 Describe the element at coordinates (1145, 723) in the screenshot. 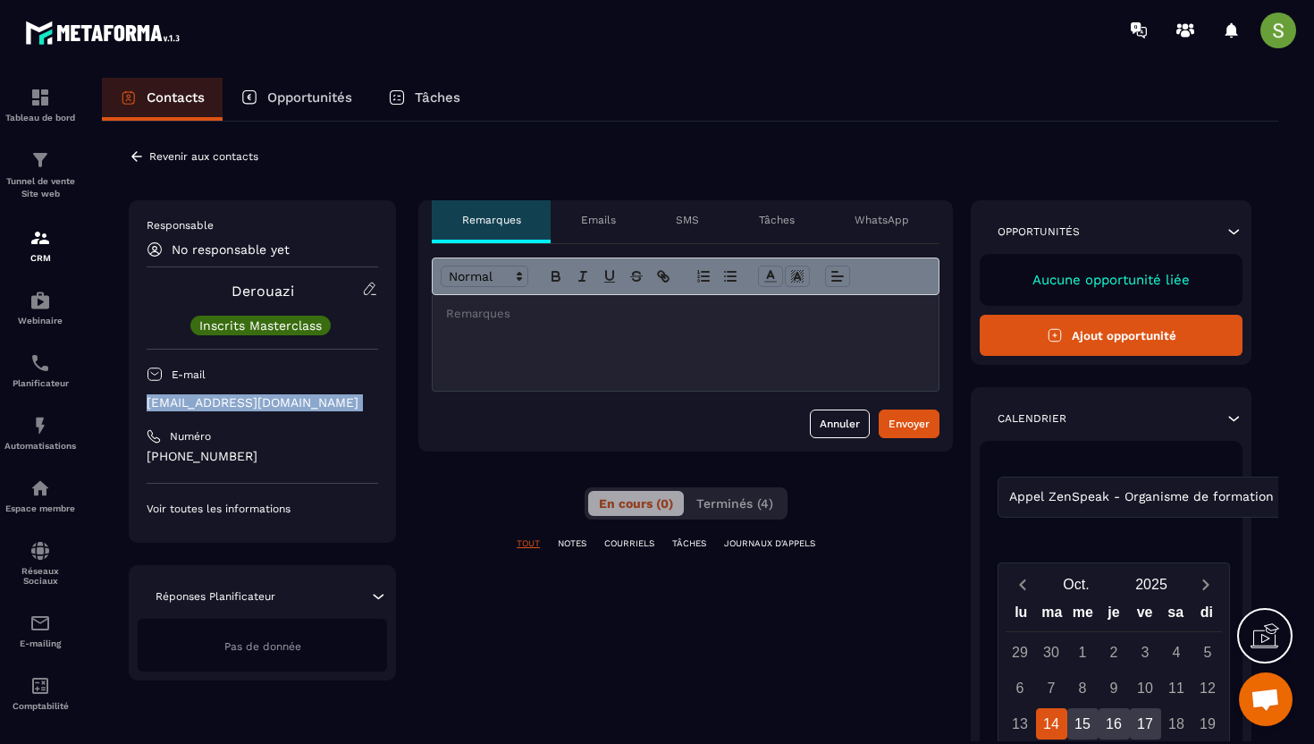

I see `div: 17` at that location.